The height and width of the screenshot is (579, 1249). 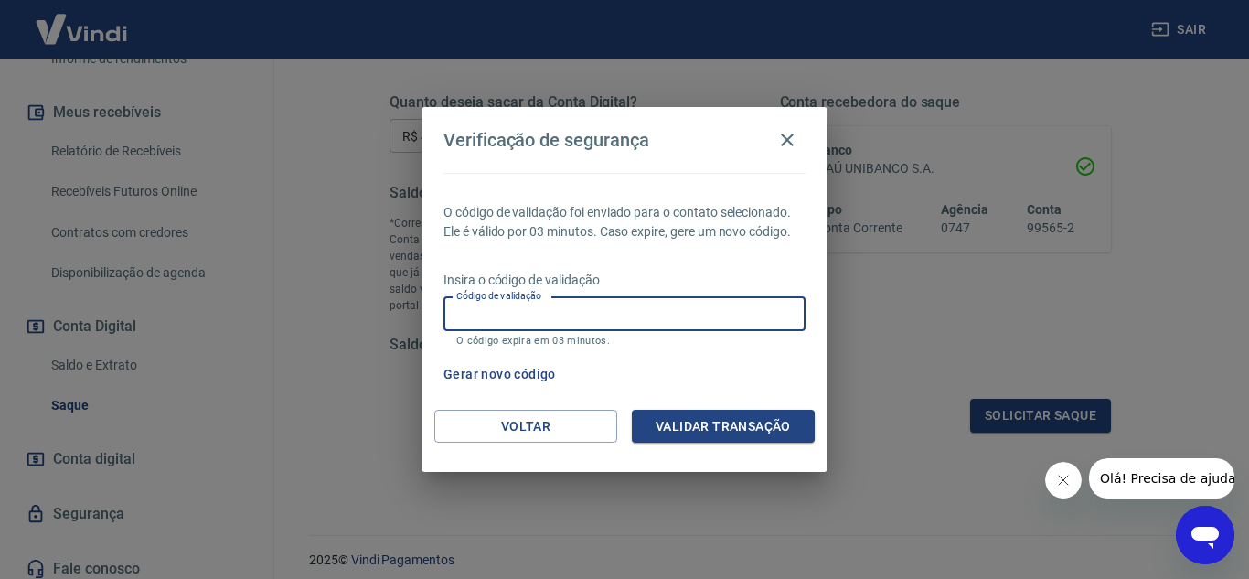 I want to click on p: O código expira em 03 minutos., so click(x=624, y=340).